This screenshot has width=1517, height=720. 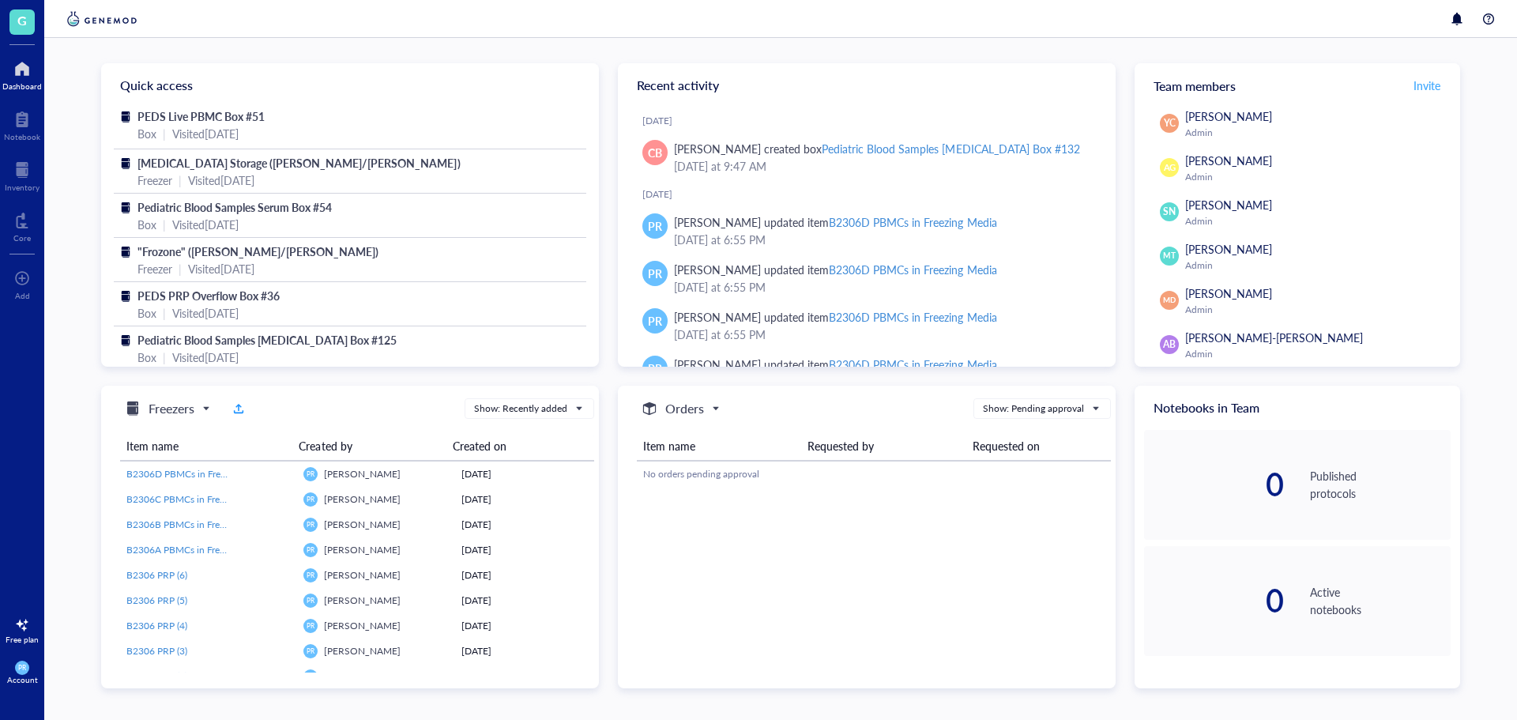 What do you see at coordinates (874, 474) in the screenshot?
I see `div: No orders pending approval` at bounding box center [874, 474].